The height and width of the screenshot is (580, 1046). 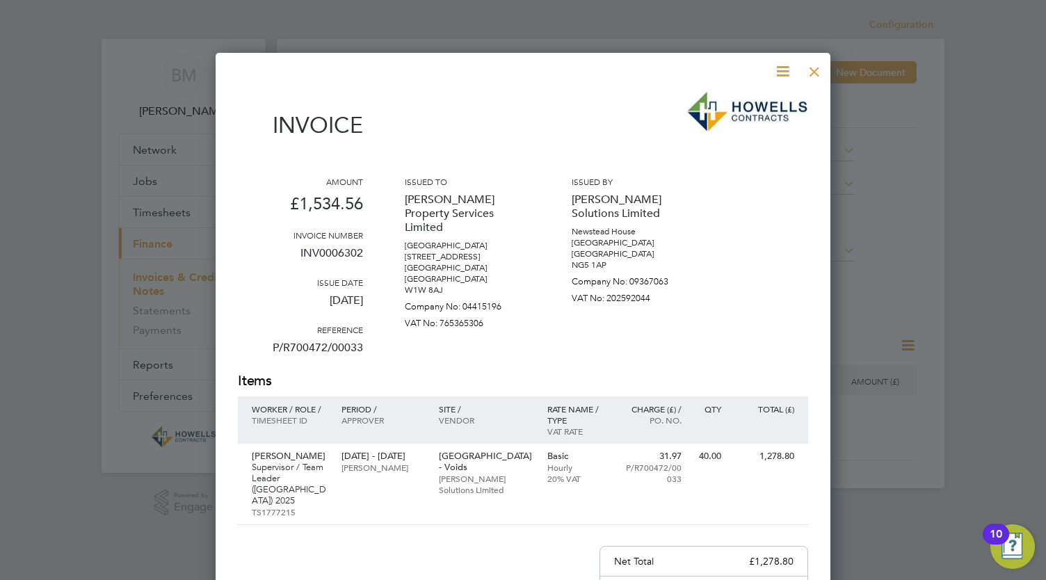 What do you see at coordinates (468, 290) in the screenshot?
I see `p: W1W 8AJ` at bounding box center [468, 290].